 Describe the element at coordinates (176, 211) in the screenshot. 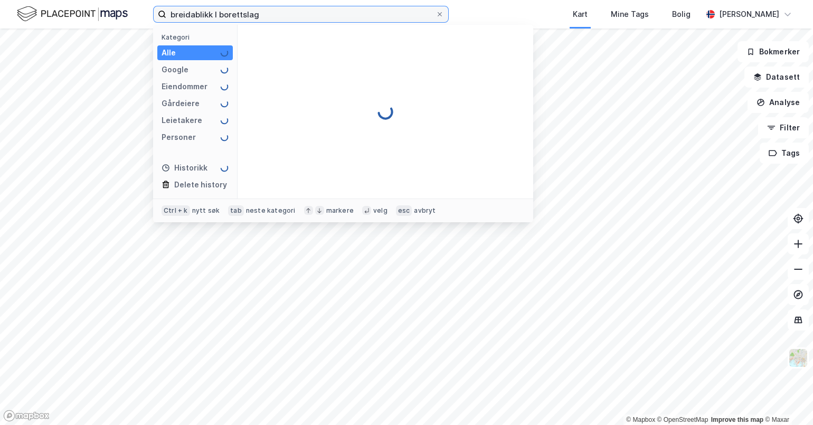

I see `div: Ctrl + k` at that location.